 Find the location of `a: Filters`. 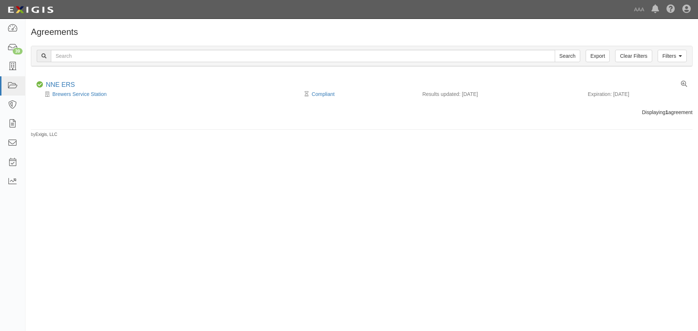

a: Filters is located at coordinates (672, 56).